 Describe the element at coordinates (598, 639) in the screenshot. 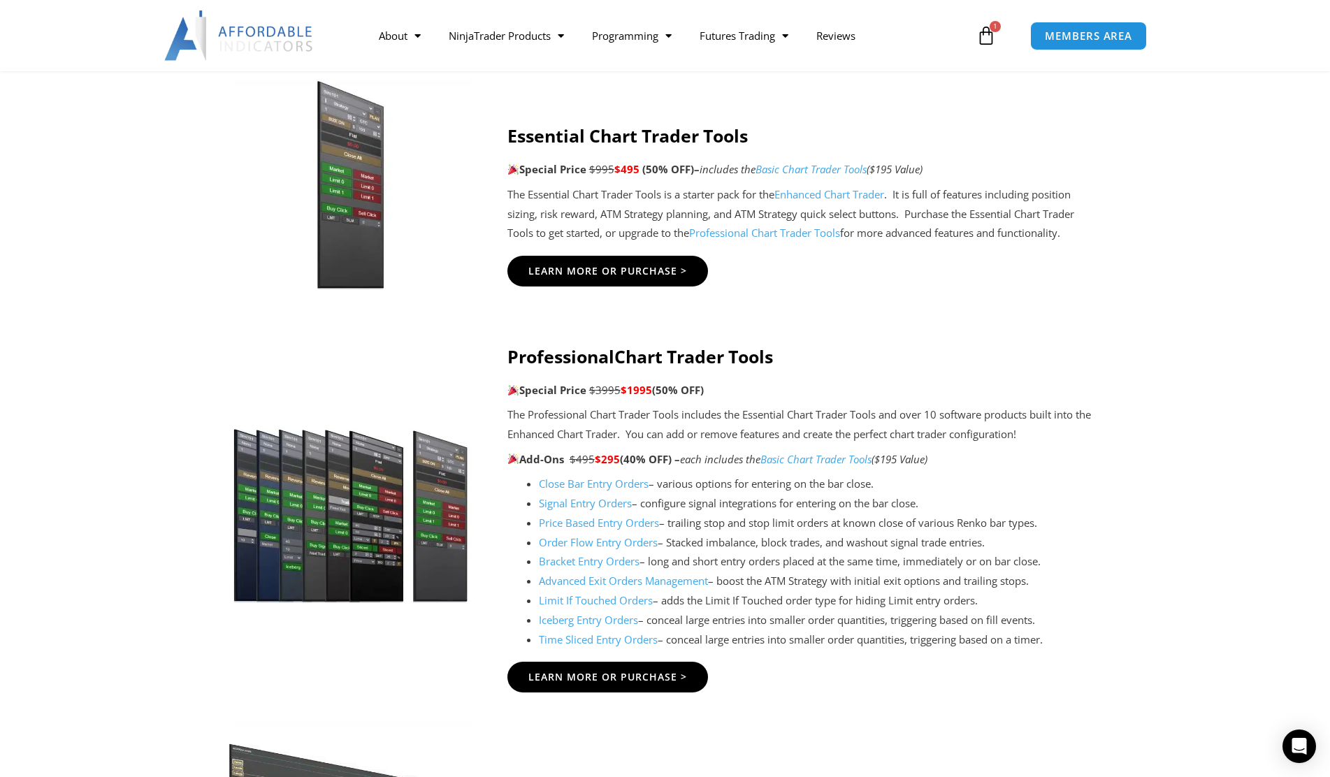

I see `a: Time Sliced Entry Orders` at that location.